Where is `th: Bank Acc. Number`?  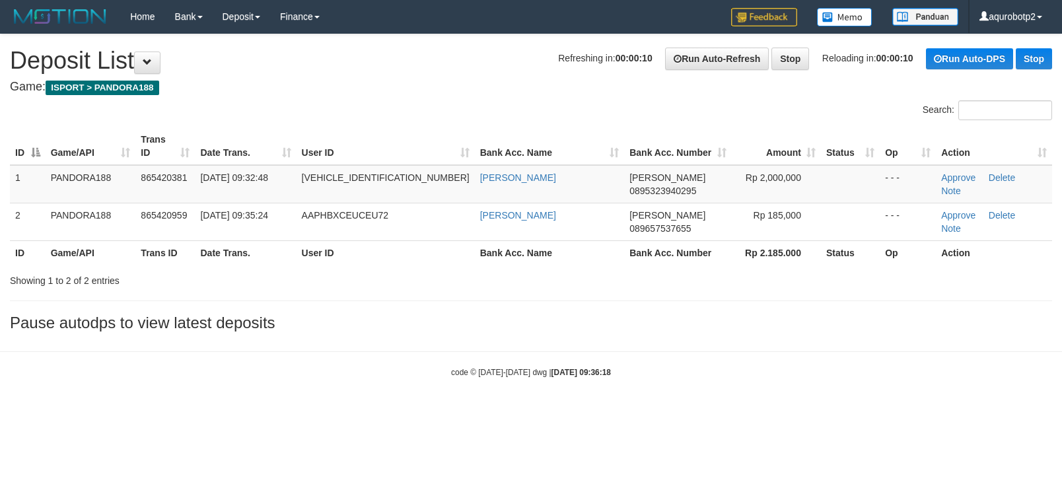 th: Bank Acc. Number is located at coordinates (677, 252).